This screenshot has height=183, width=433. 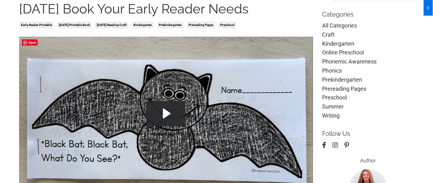 What do you see at coordinates (368, 35) in the screenshot?
I see `a: craft` at bounding box center [368, 35].